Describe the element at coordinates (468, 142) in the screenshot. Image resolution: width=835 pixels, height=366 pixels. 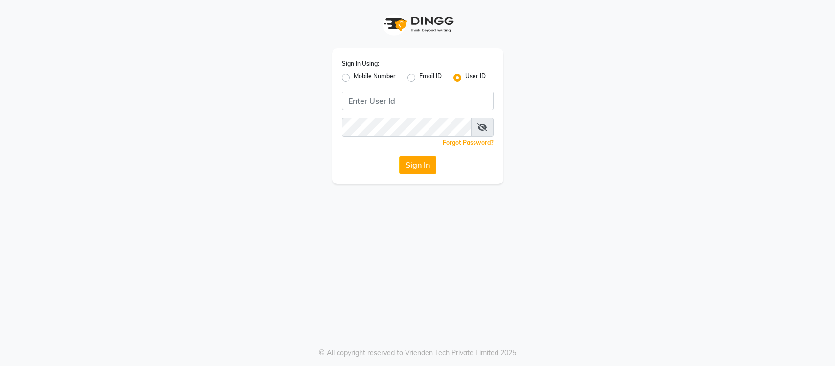
I see `a: Forgot Password?` at that location.